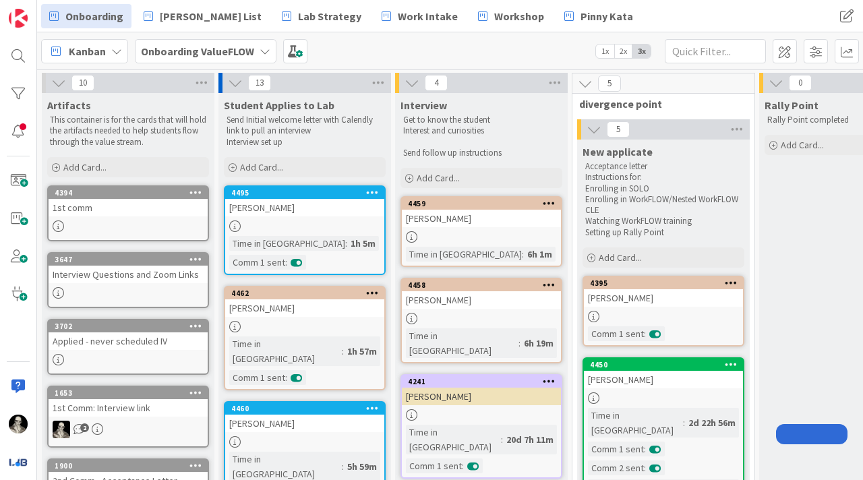 The width and height of the screenshot is (863, 480). Describe the element at coordinates (481, 120) in the screenshot. I see `p: Get to know the student` at that location.